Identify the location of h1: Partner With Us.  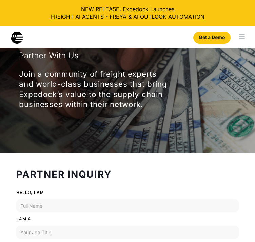
(48, 56).